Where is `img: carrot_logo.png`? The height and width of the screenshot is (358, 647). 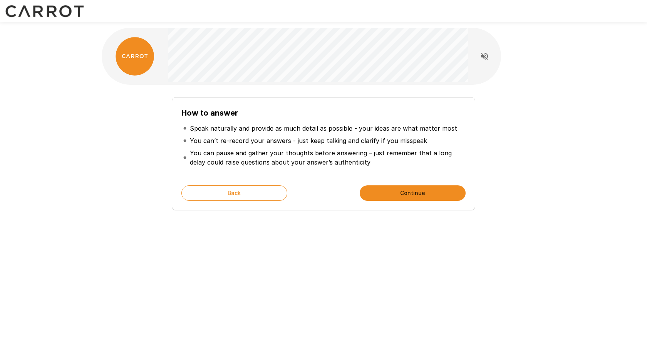
img: carrot_logo.png is located at coordinates (135, 56).